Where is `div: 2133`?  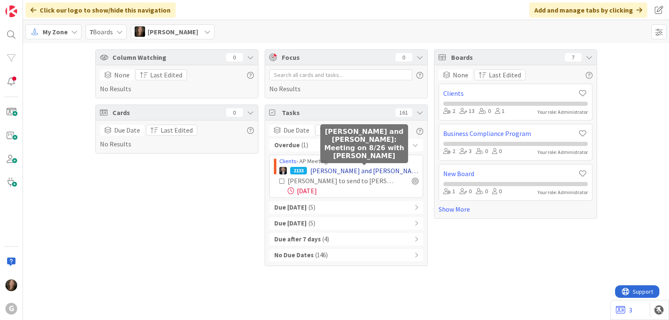
div: 2133 is located at coordinates (299, 171).